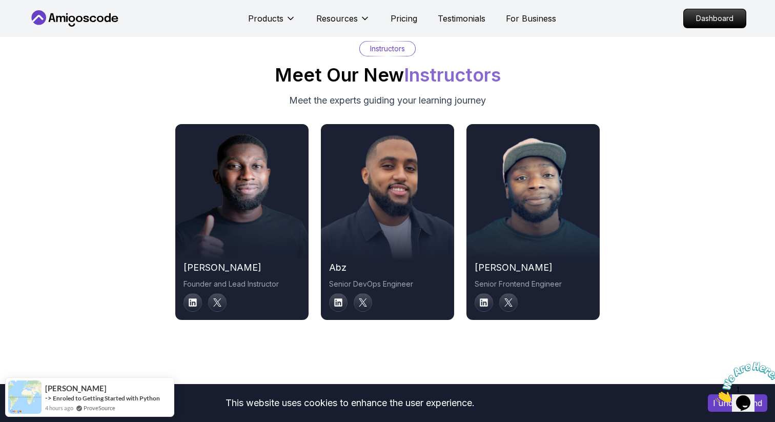 The height and width of the screenshot is (422, 775). What do you see at coordinates (99, 408) in the screenshot?
I see `a: ProveSource` at bounding box center [99, 408].